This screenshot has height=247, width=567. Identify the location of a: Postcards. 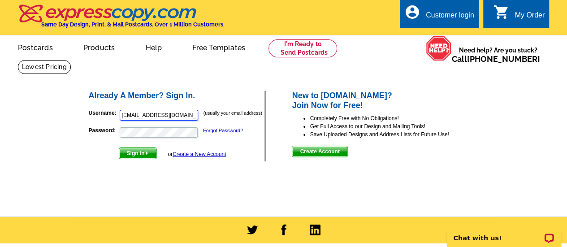
(35, 47).